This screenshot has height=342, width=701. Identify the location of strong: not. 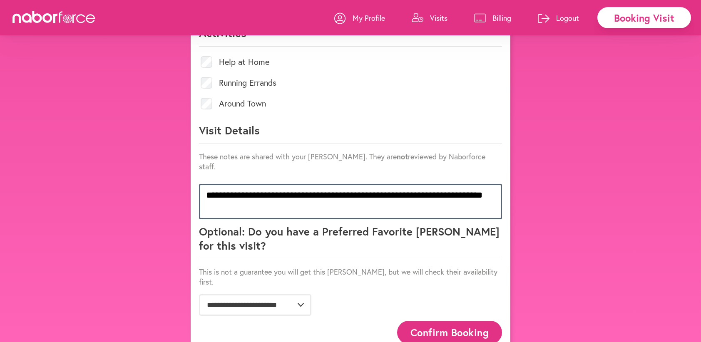
(402, 156).